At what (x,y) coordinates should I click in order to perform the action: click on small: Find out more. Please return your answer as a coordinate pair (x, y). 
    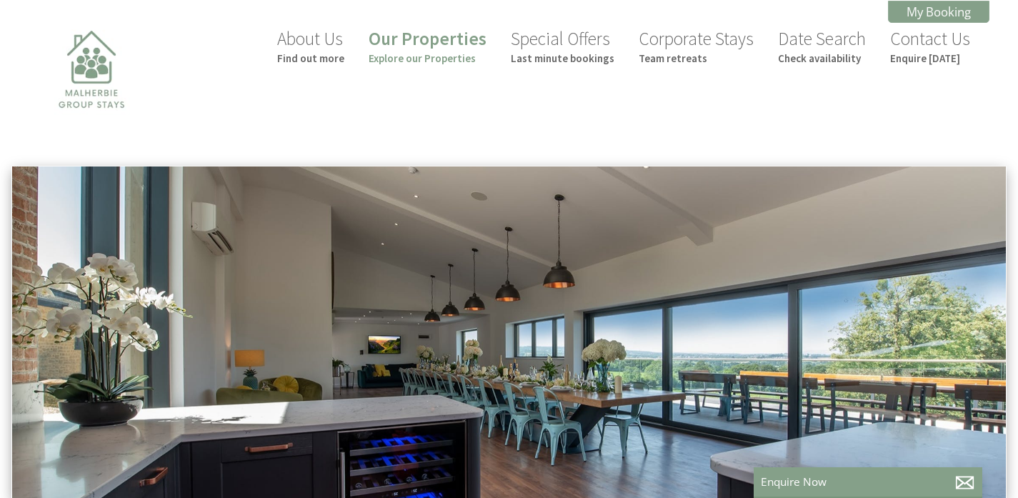
    Looking at the image, I should click on (311, 58).